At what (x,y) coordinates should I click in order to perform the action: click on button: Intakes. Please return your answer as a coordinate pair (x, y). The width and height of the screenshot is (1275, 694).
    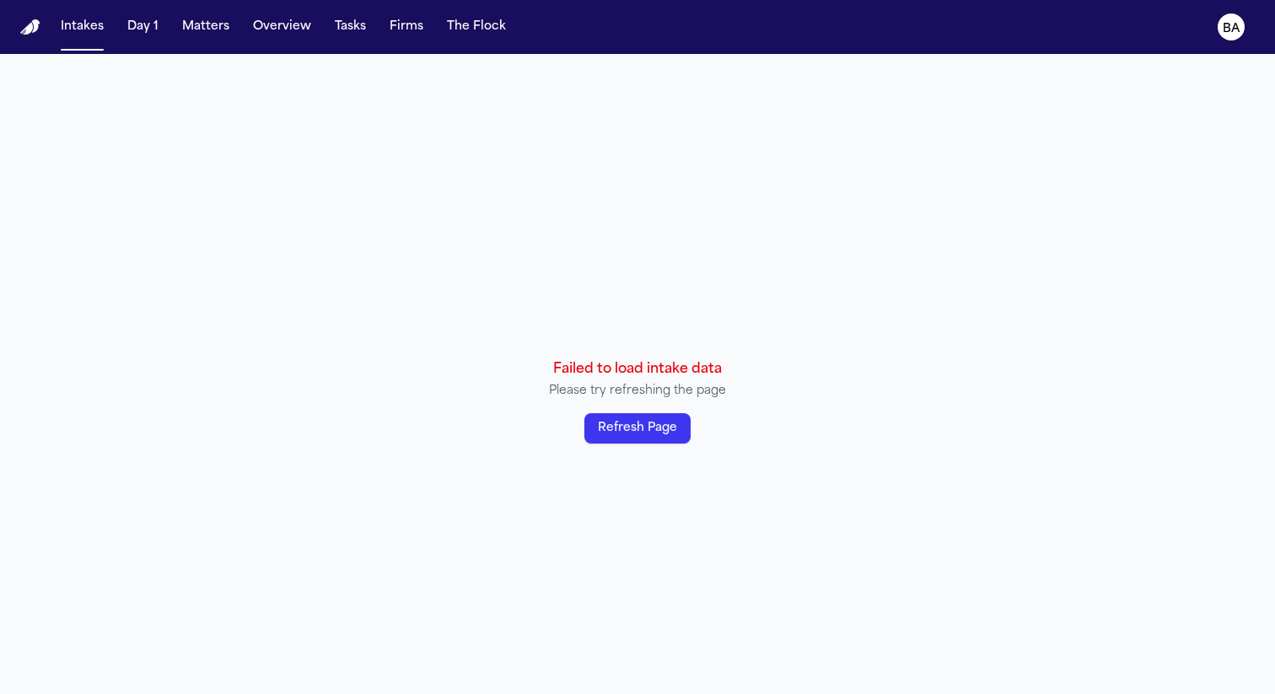
    Looking at the image, I should click on (82, 27).